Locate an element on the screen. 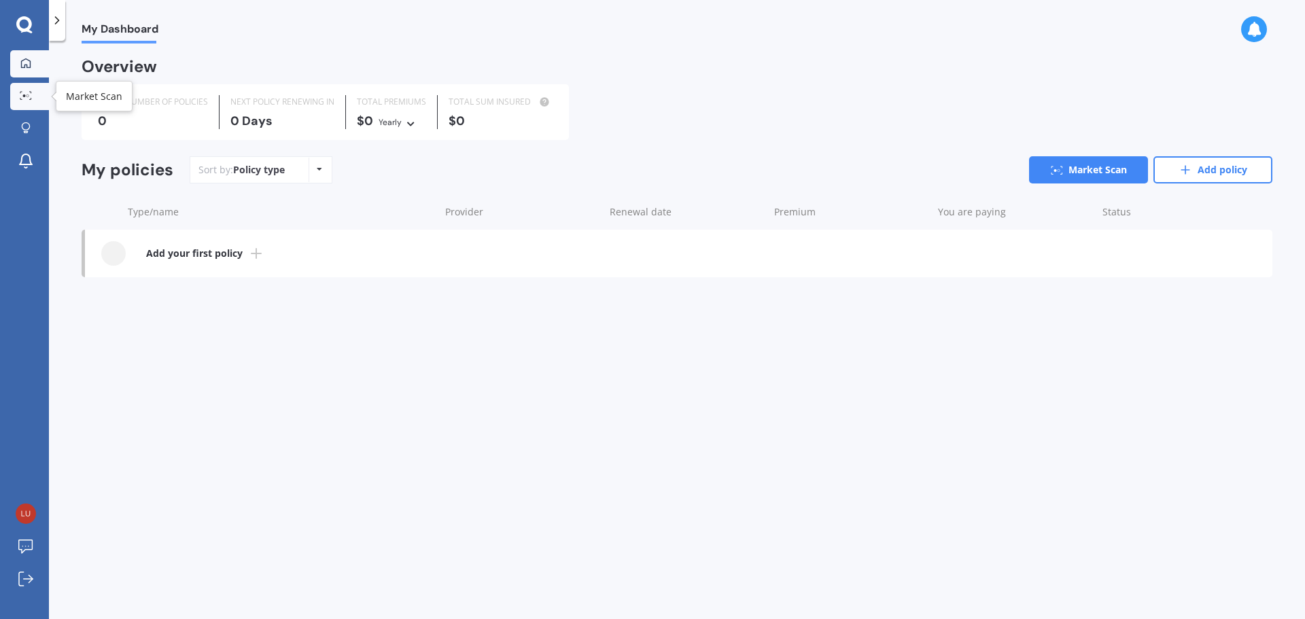  div: TOTAL SUM INSURED is located at coordinates (500, 102).